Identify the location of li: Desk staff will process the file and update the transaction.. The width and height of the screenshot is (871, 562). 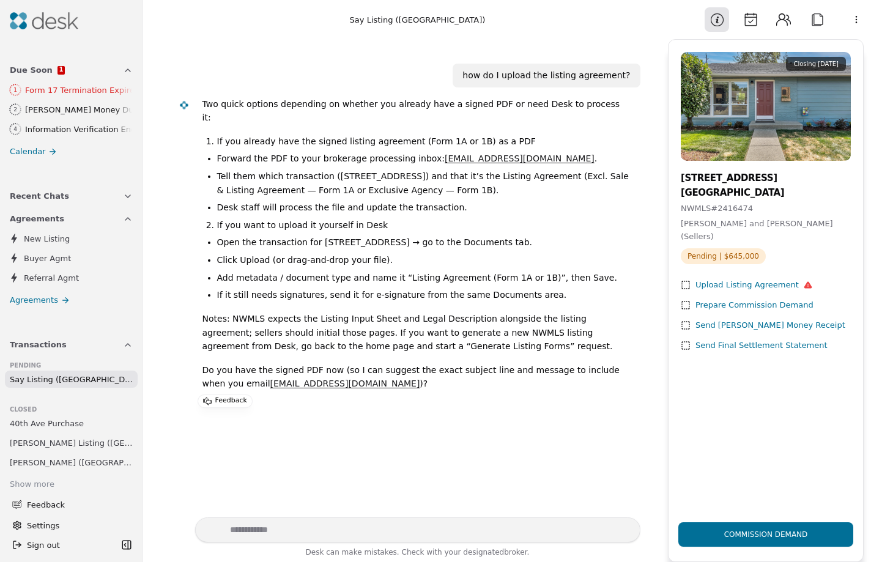
(424, 207).